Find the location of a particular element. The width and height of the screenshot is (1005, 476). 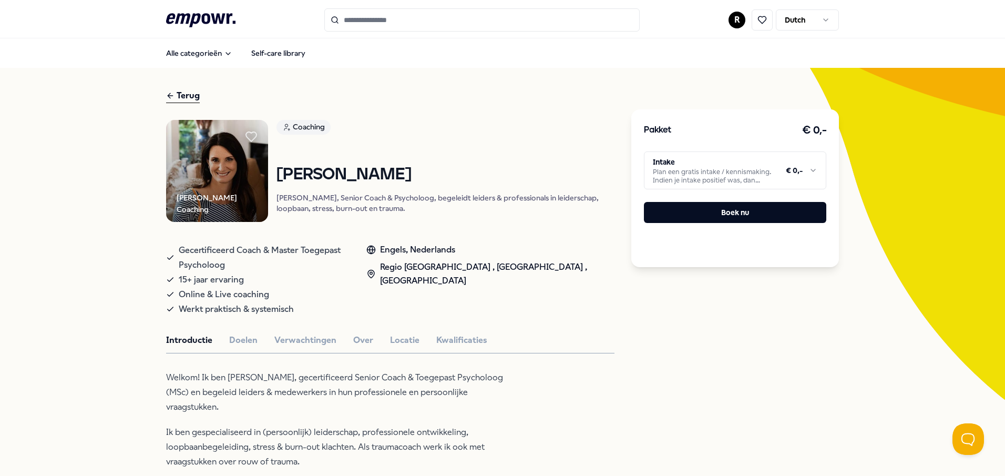

div: Terug is located at coordinates (183, 96).